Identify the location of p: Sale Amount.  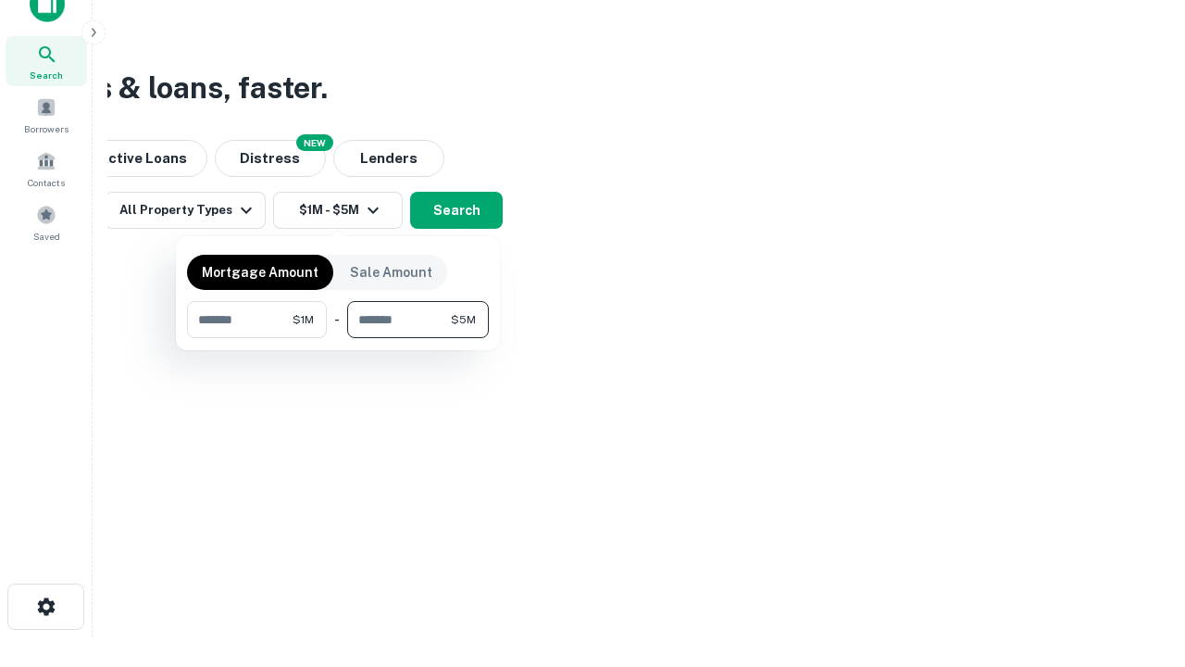
(391, 272).